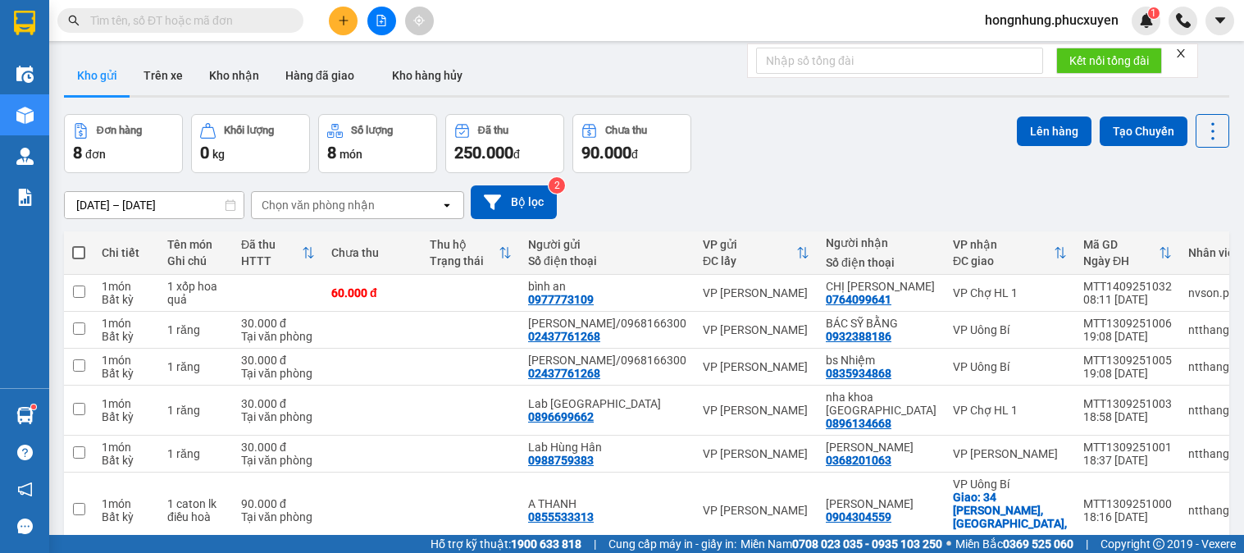  I want to click on div: 0896699662, so click(561, 416).